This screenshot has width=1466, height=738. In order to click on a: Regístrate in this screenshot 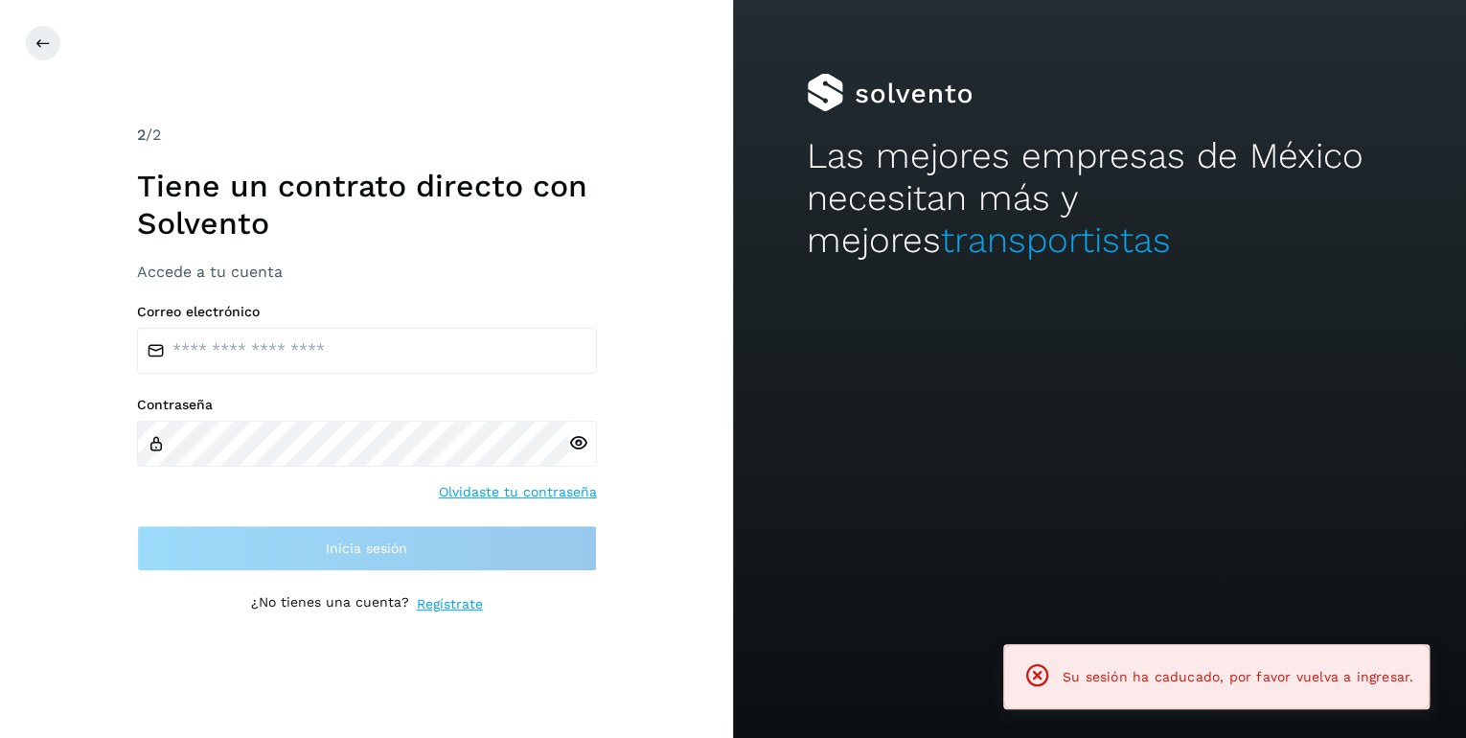, I will do `click(449, 604)`.